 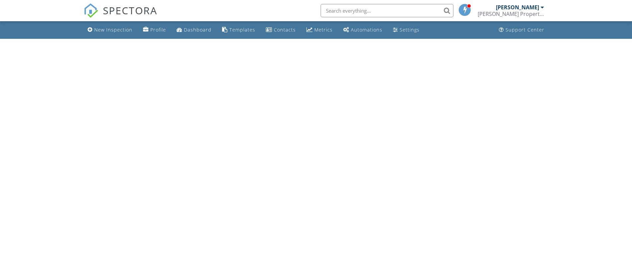 I want to click on a: Company Profile, so click(x=154, y=30).